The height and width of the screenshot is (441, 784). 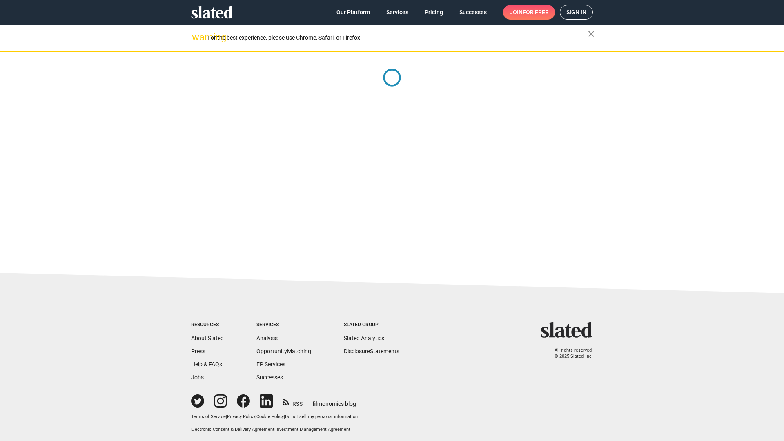 I want to click on a: About Slated, so click(x=207, y=338).